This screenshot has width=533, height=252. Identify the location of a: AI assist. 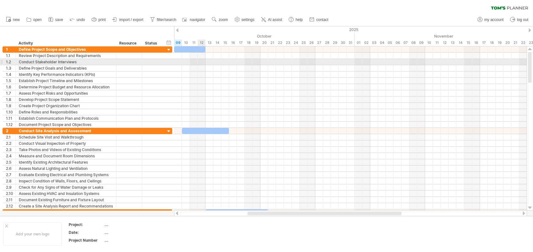
(272, 20).